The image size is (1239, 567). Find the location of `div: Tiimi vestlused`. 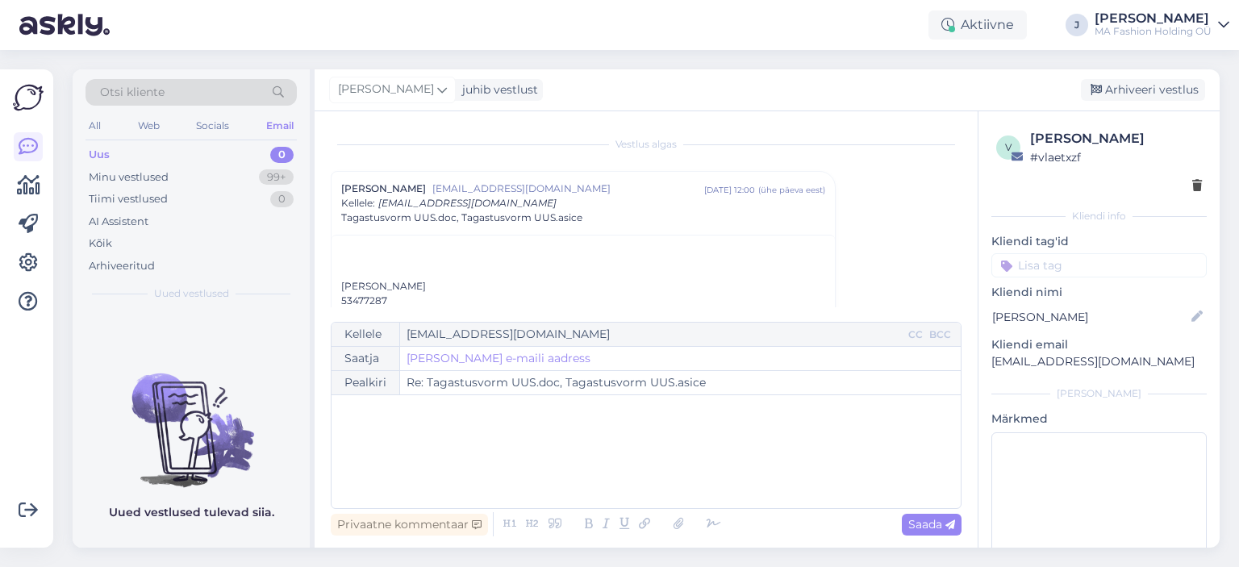

div: Tiimi vestlused is located at coordinates (128, 199).